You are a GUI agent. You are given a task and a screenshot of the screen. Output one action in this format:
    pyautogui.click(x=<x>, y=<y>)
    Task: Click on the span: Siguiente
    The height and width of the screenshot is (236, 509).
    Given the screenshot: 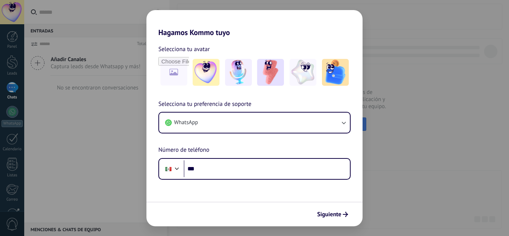 What is the action you would take?
    pyautogui.click(x=329, y=214)
    